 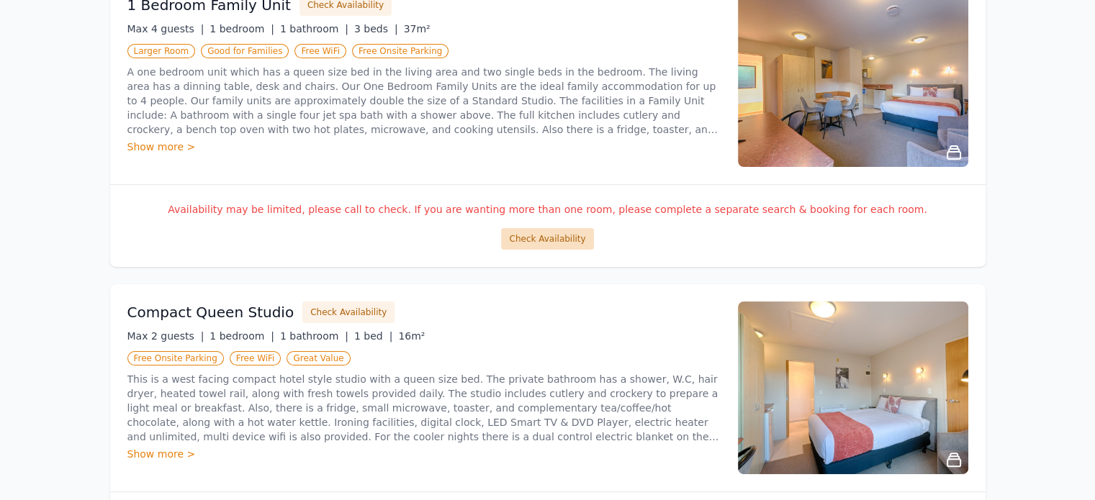 What do you see at coordinates (424, 101) in the screenshot?
I see `p: A one bedroom unit which has a queen size bed in the living area and two single beds in the bedro...` at bounding box center [424, 101].